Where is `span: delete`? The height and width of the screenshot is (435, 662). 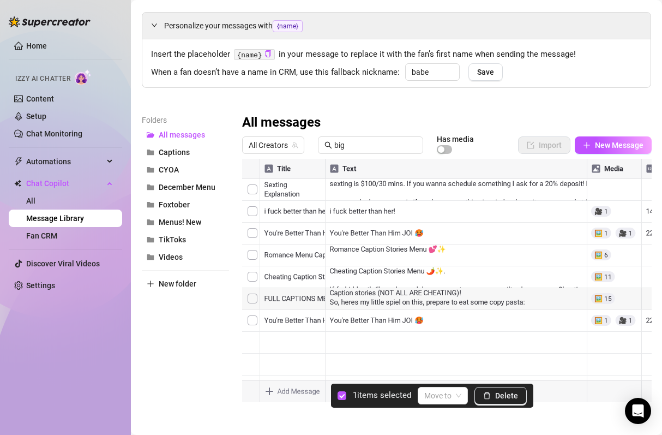 span: delete is located at coordinates (487, 396).